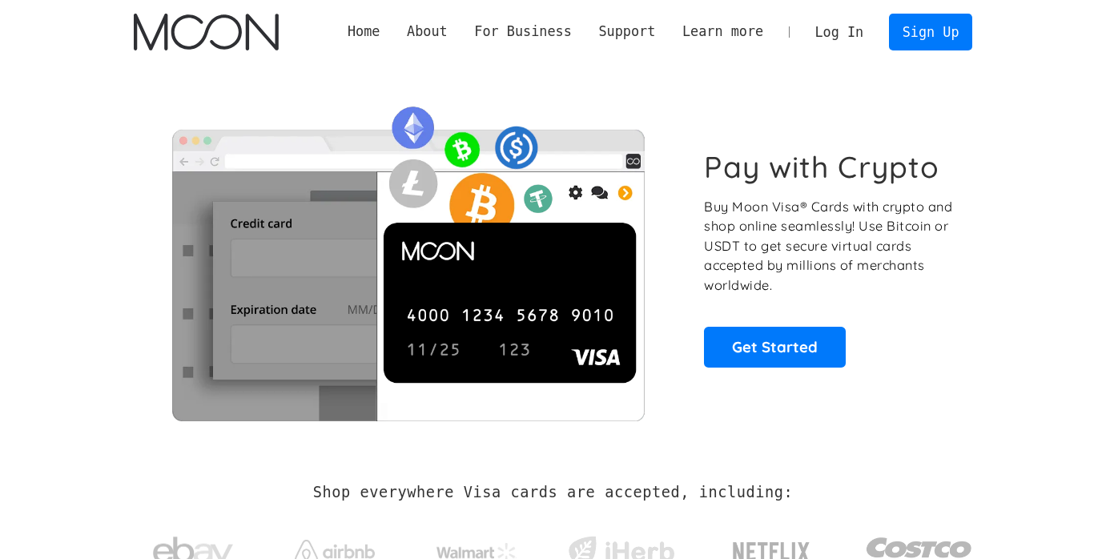 This screenshot has height=559, width=1106. I want to click on a: home, so click(206, 32).